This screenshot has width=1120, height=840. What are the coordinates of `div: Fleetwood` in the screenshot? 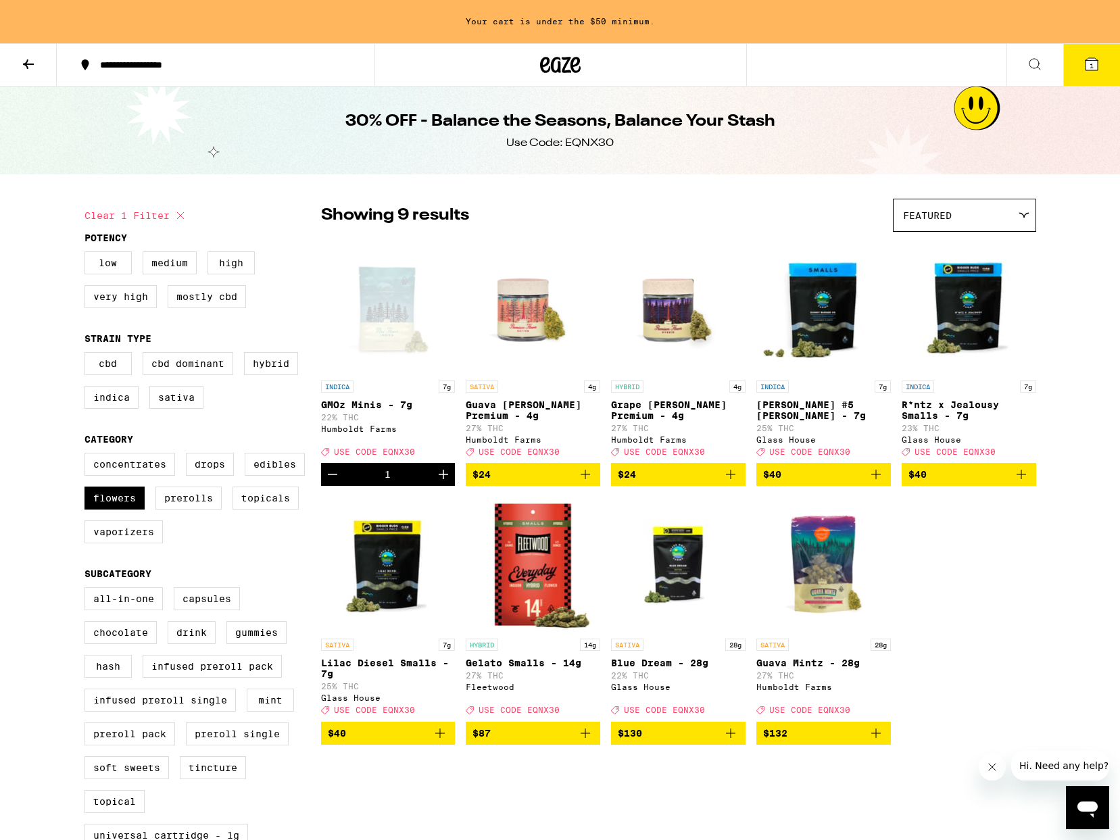 It's located at (533, 687).